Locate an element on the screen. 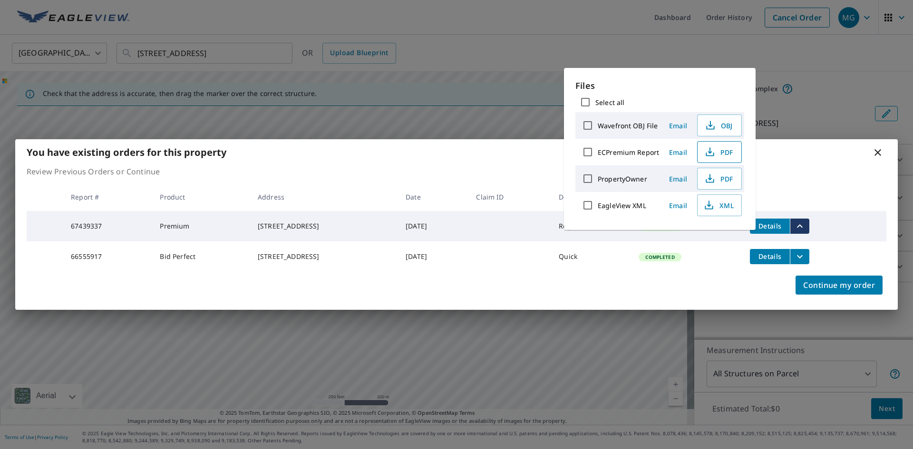  td: Premium is located at coordinates (201, 226).